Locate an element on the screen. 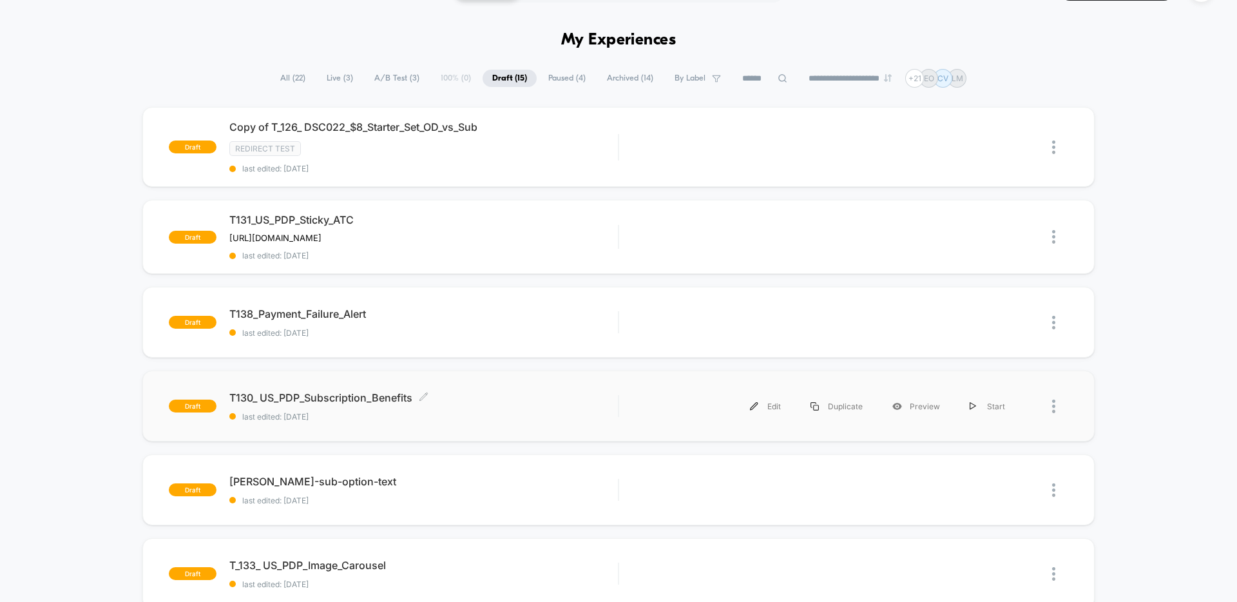 The image size is (1237, 602). div: + 21 is located at coordinates (914, 78).